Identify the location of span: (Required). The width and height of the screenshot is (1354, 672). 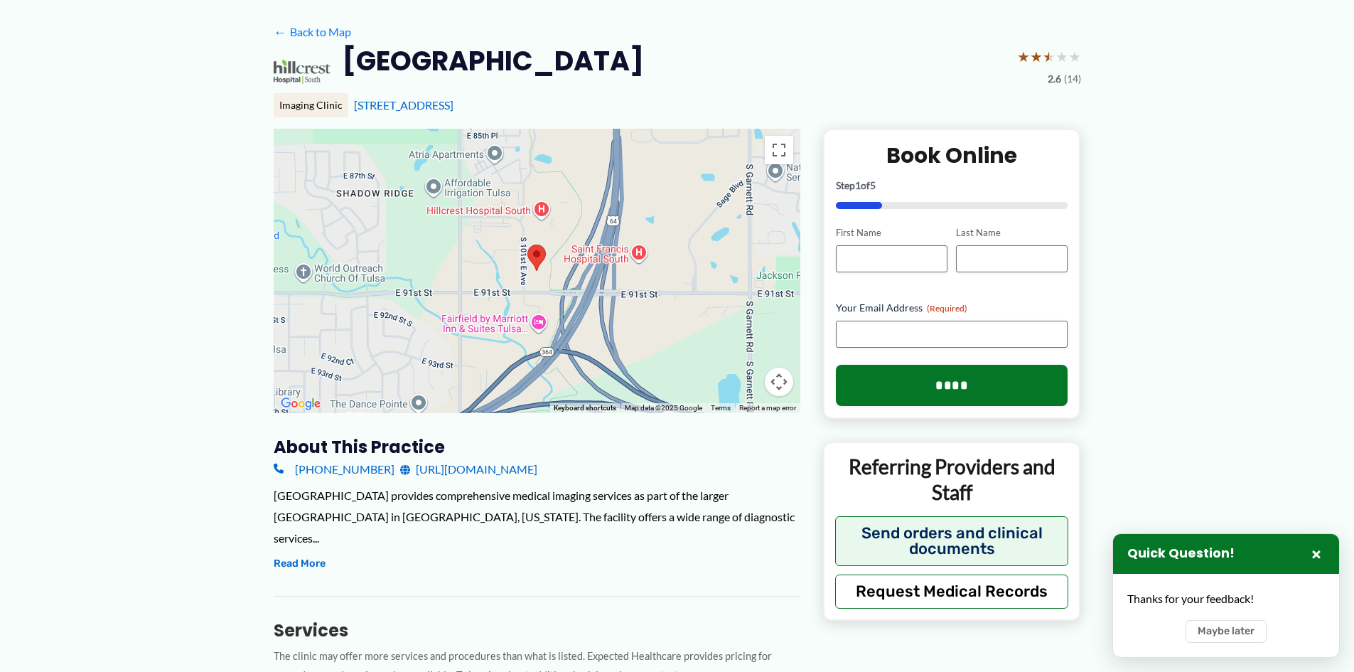
(947, 308).